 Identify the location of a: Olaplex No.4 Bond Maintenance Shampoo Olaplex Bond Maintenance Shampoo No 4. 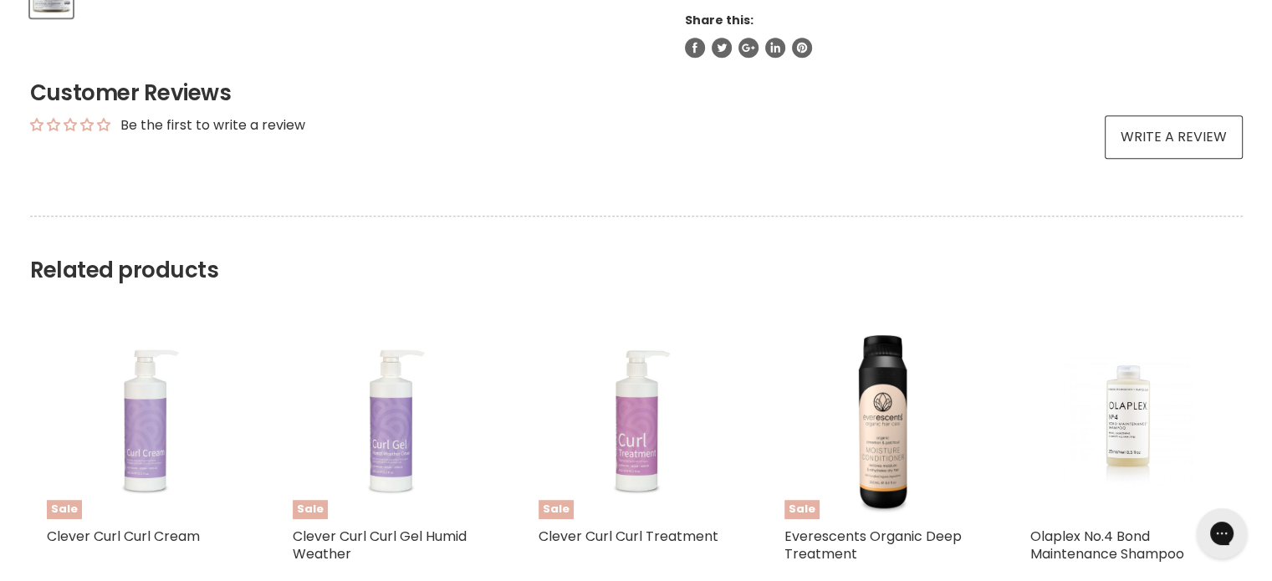
(1128, 422).